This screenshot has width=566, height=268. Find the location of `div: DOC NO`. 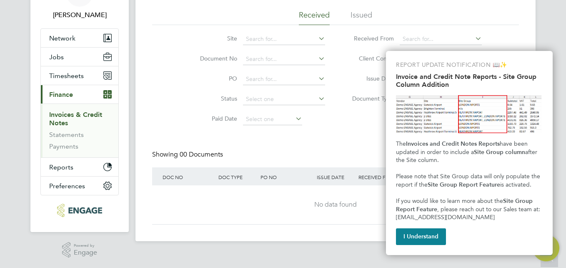

div: DOC NO is located at coordinates (188, 177).